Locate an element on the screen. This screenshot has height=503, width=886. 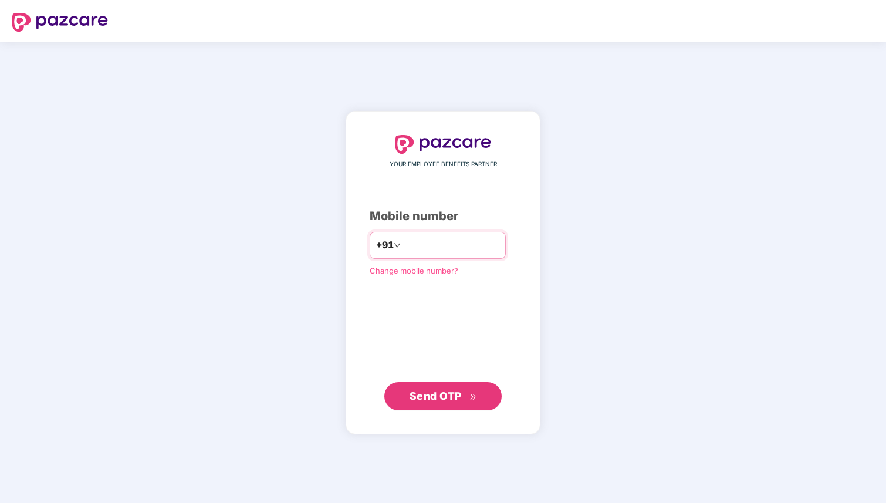
span: Send OTP is located at coordinates (435, 396).